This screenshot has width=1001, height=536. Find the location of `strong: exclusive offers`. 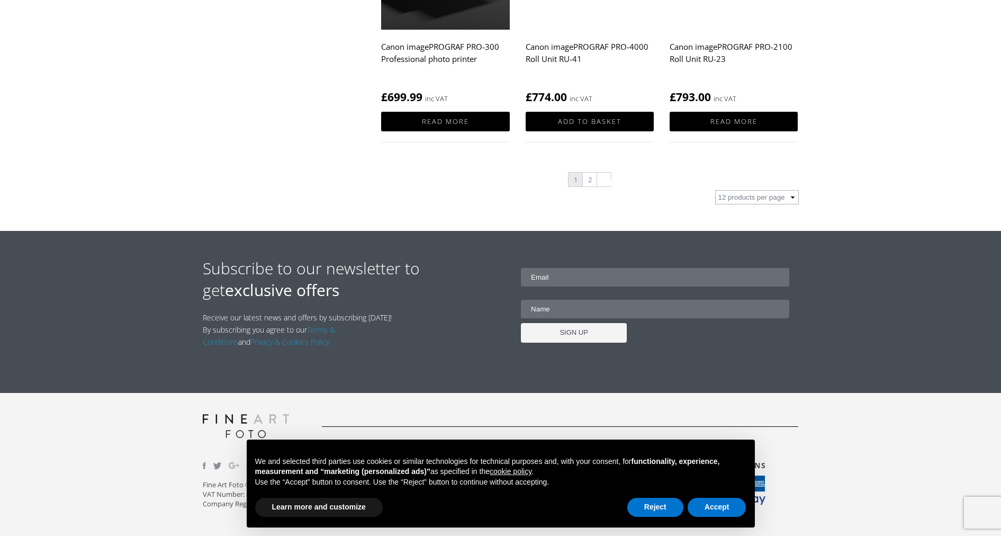

strong: exclusive offers is located at coordinates (282, 289).